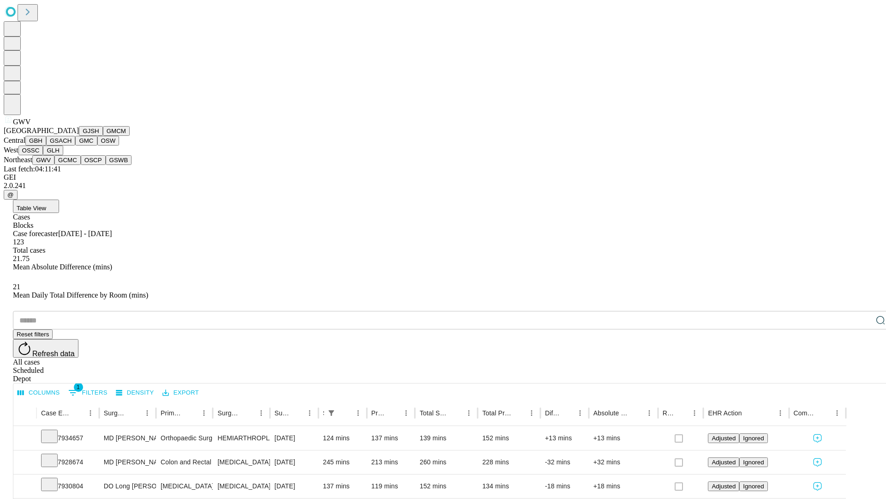 The image size is (886, 499). Describe the element at coordinates (391, 462) in the screenshot. I see `div: 213 mins` at that location.